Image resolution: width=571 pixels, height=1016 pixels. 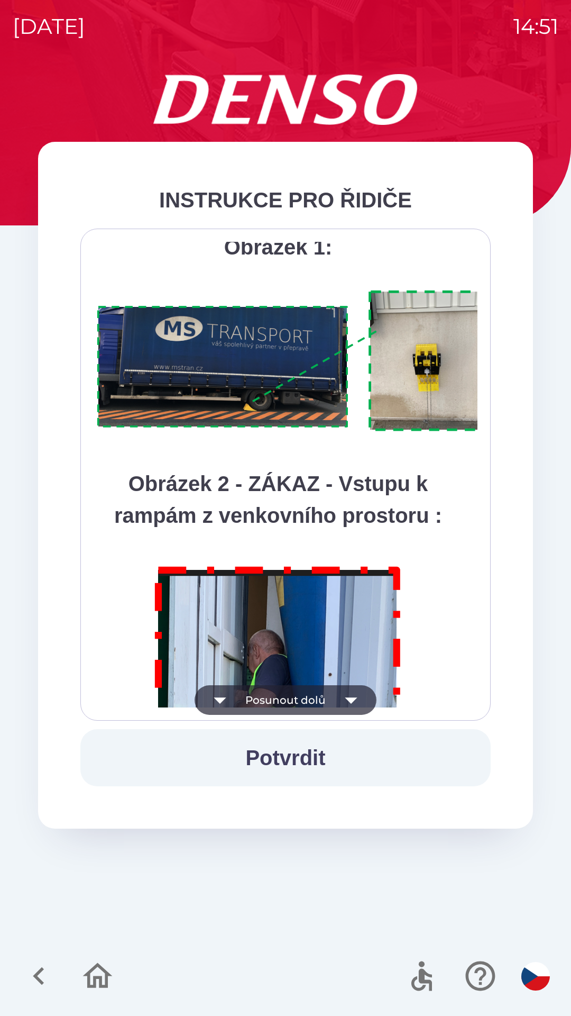 I want to click on strong: Obrázek 2 - ZÁKAZ - Vstupu k rampám z venkovního prostoru :, so click(x=278, y=499).